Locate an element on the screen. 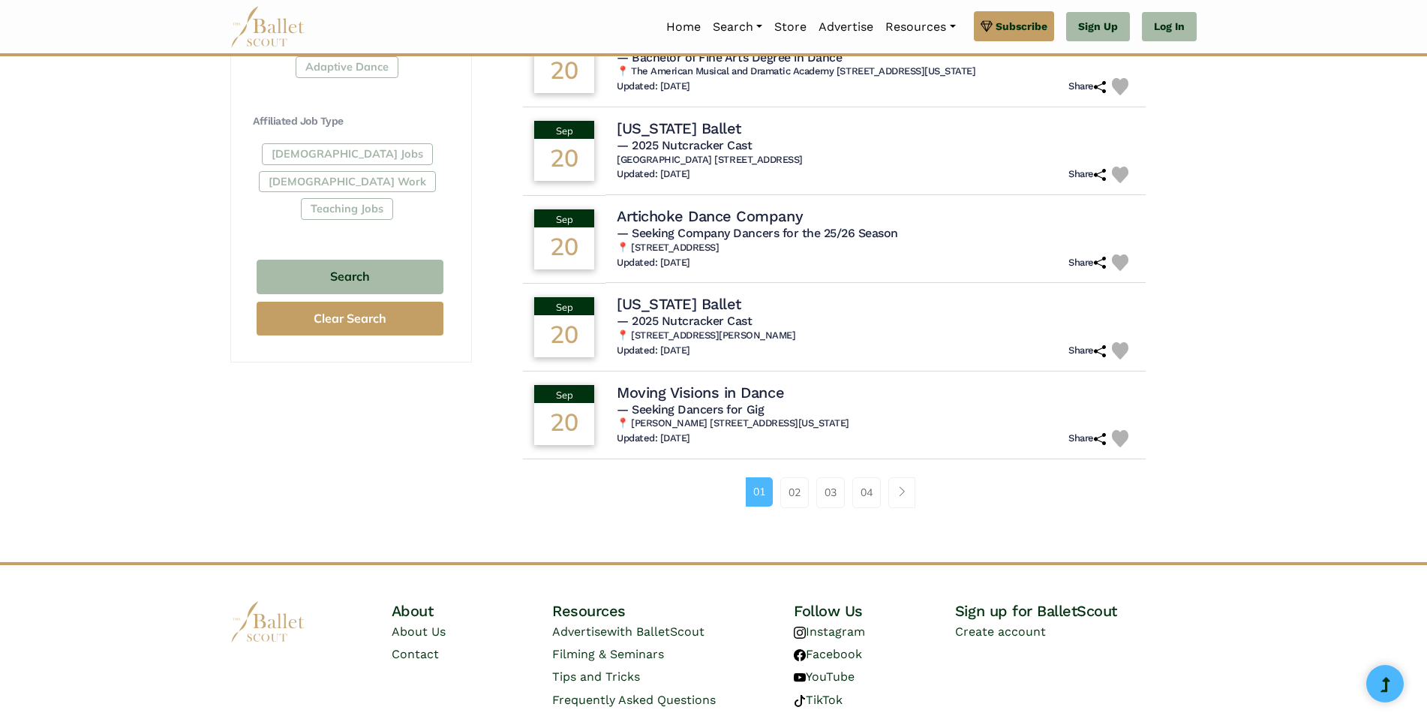 The width and height of the screenshot is (1427, 716). span: — Seeking Dancers for Gig is located at coordinates (690, 409).